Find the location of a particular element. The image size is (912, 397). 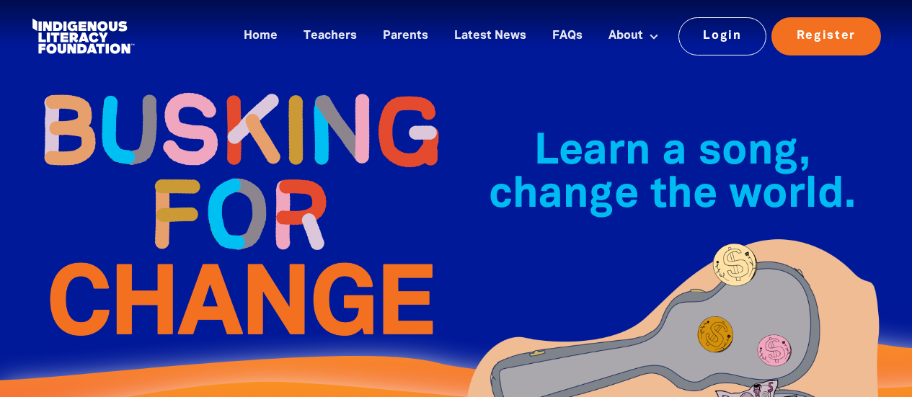

a: FAQs is located at coordinates (567, 36).